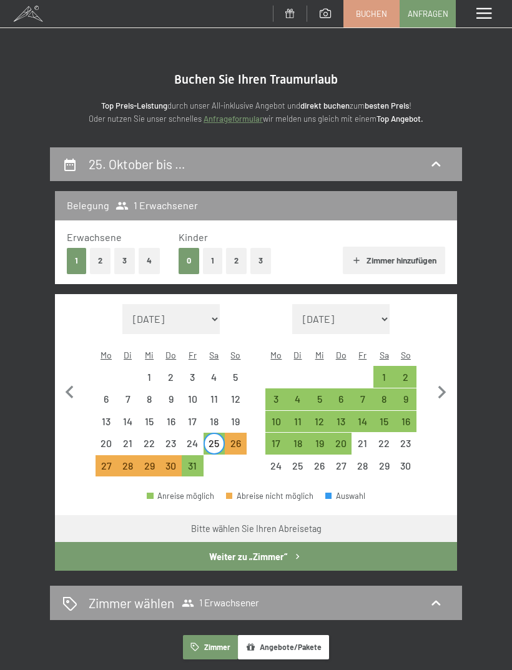 This screenshot has height=670, width=512. Describe the element at coordinates (137, 164) in the screenshot. I see `h2: 25. Oktober bis …` at that location.